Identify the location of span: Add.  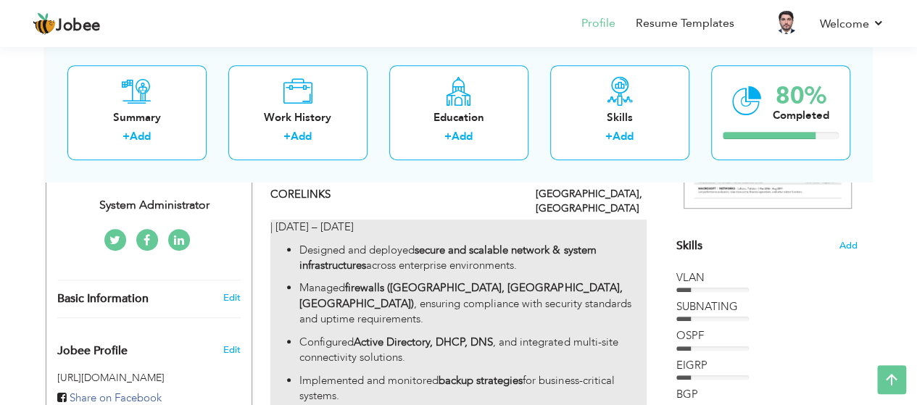
(848, 246).